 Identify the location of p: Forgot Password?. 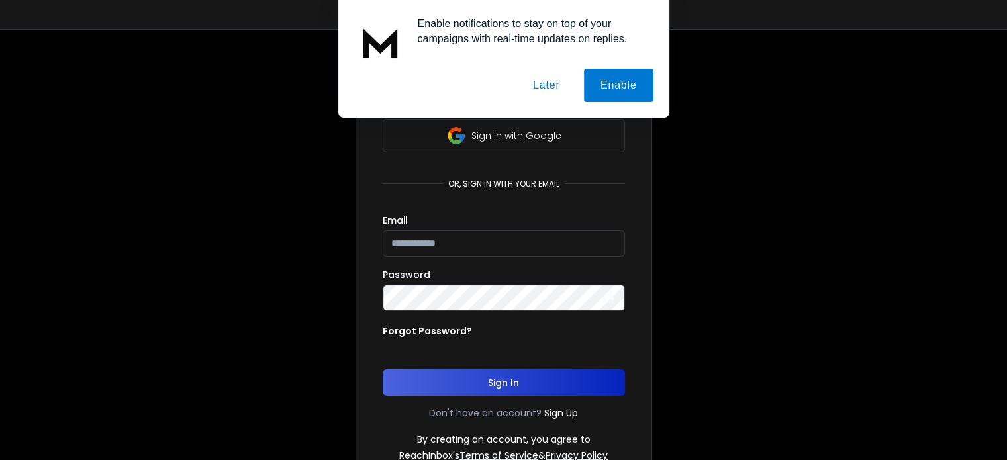
(427, 331).